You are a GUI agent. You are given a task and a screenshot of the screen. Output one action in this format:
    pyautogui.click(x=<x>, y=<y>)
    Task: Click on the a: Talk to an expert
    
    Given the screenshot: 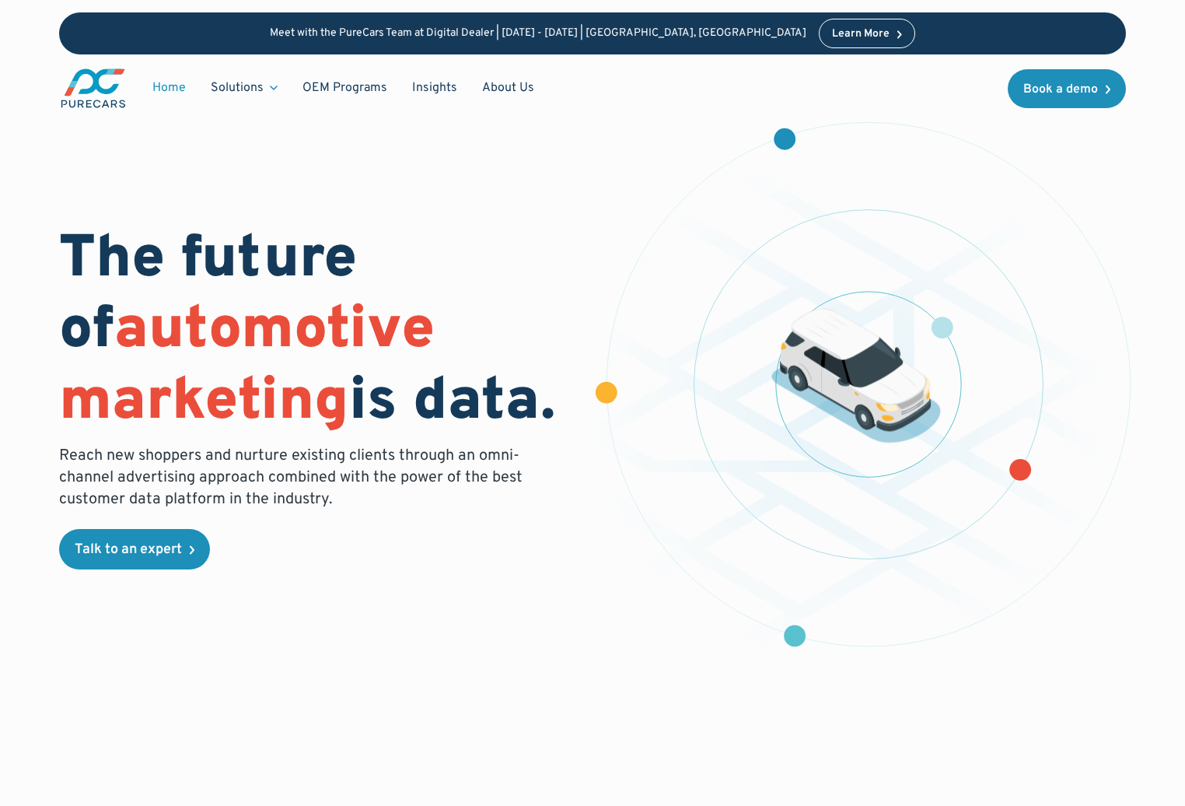 What is the action you would take?
    pyautogui.click(x=135, y=549)
    